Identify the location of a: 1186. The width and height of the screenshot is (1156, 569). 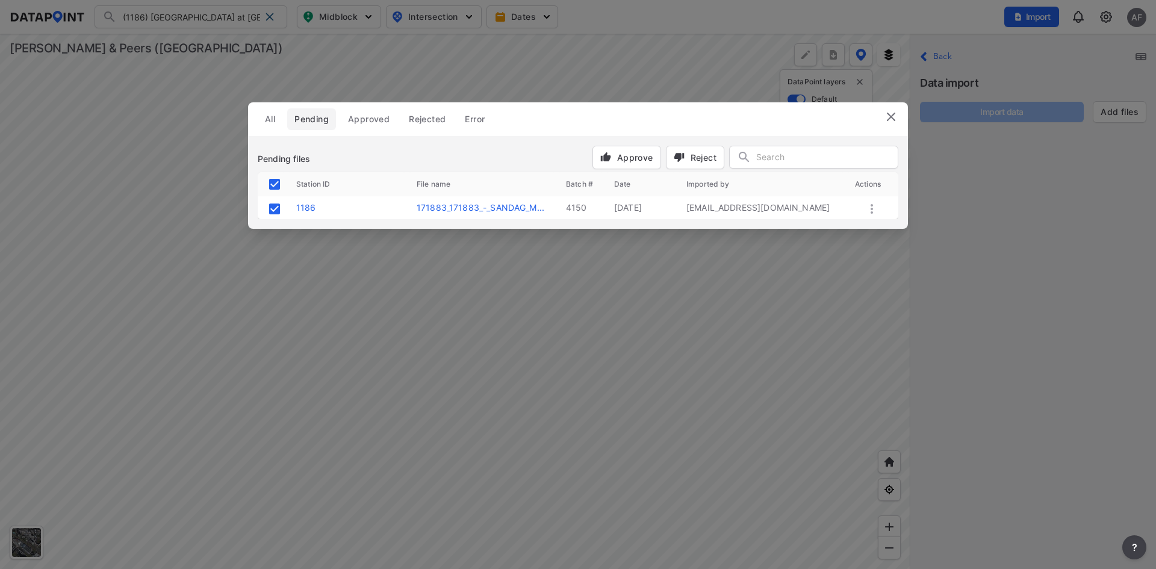
(306, 207).